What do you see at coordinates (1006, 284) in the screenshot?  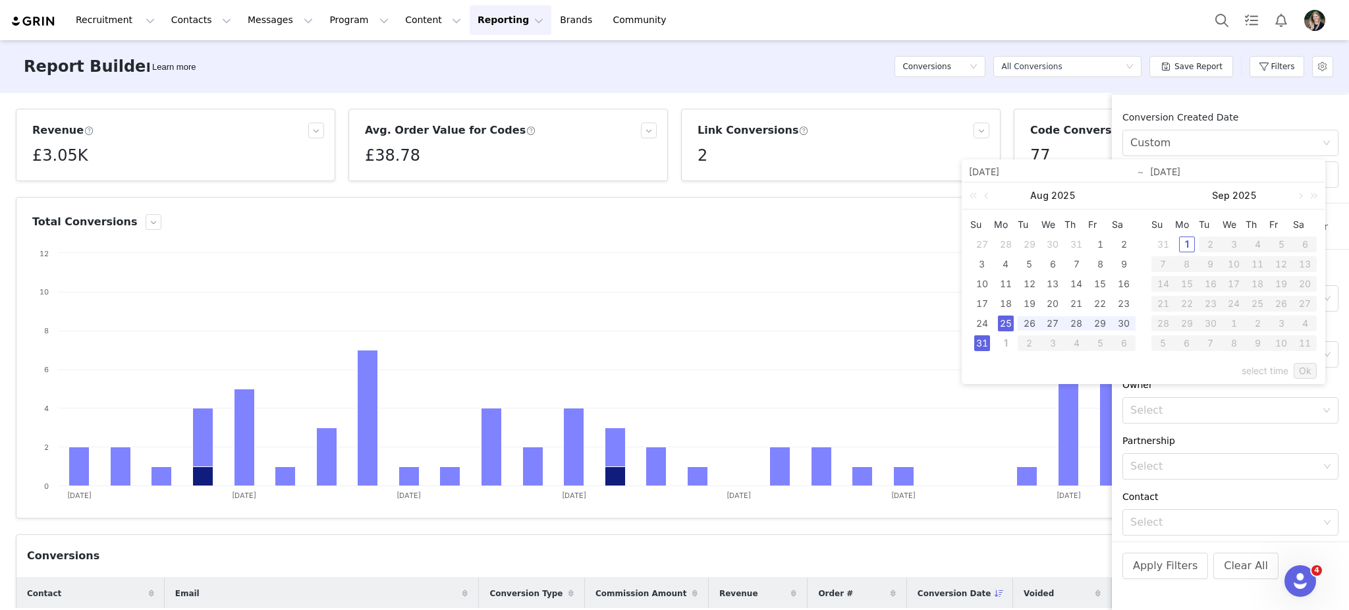 I see `td: August 11, 2025` at bounding box center [1006, 284].